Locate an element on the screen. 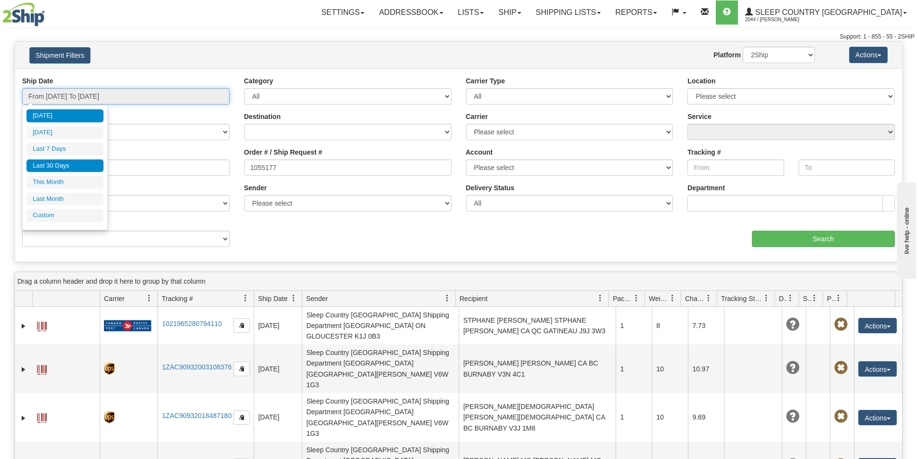 Image resolution: width=917 pixels, height=459 pixels. img: 20 - Canada Post is located at coordinates (128, 325).